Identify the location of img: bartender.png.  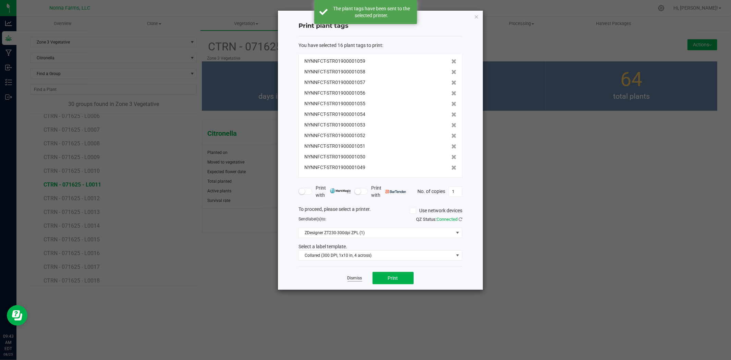
(396, 192).